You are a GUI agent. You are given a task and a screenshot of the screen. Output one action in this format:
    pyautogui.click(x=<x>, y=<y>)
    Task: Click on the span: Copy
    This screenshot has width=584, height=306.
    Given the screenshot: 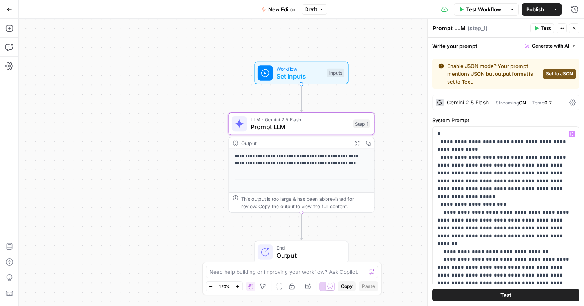 What is the action you would take?
    pyautogui.click(x=347, y=286)
    